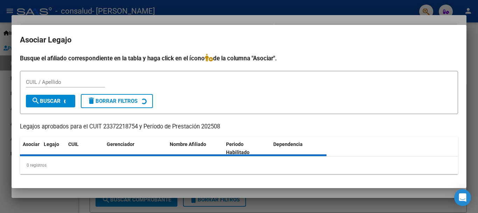 The image size is (478, 213). Describe the element at coordinates (120, 144) in the screenshot. I see `span: Gerenciador` at that location.